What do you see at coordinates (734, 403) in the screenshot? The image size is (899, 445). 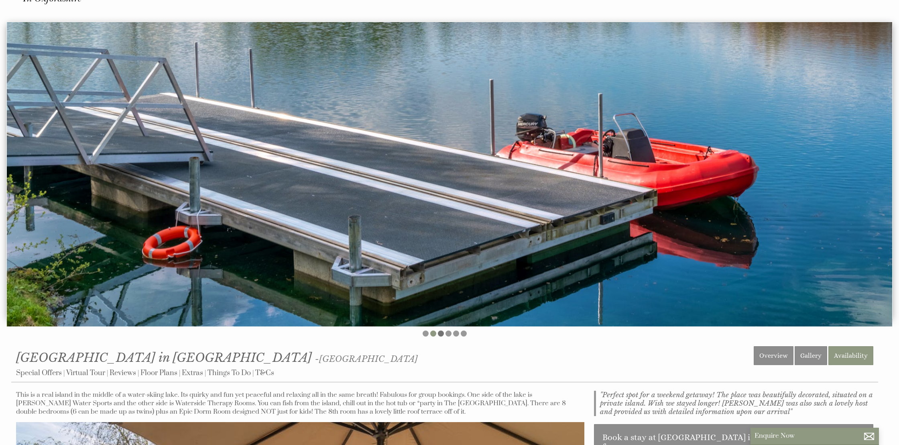 I see `blockquote: "Perfect spot for a weekend getaway! The place was beautifully decorated, situated on a private i...` at bounding box center [734, 403].